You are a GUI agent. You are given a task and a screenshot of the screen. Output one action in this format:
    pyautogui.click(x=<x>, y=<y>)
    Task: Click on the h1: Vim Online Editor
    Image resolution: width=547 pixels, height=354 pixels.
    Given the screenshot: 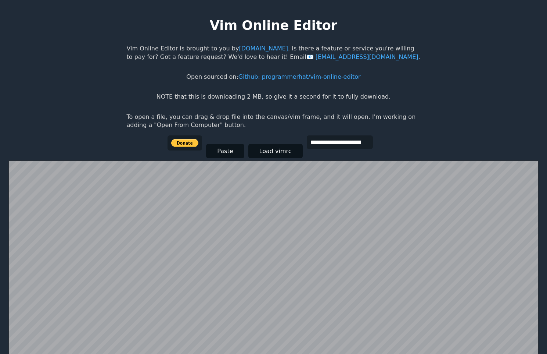 What is the action you would take?
    pyautogui.click(x=273, y=25)
    